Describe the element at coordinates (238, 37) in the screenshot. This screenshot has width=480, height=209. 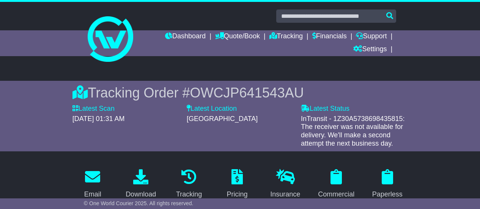
I see `a: Quote/Book` at that location.